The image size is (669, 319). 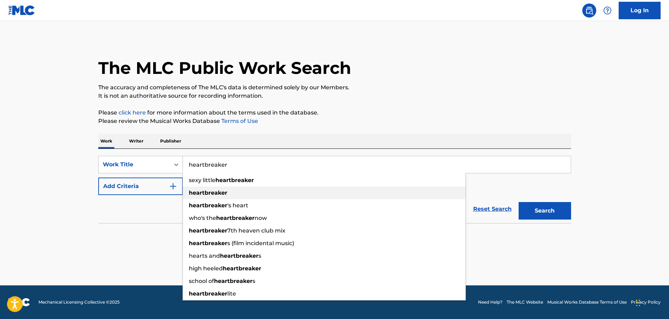 What do you see at coordinates (587, 302) in the screenshot?
I see `a: Musical Works Database Terms of Use` at bounding box center [587, 302].